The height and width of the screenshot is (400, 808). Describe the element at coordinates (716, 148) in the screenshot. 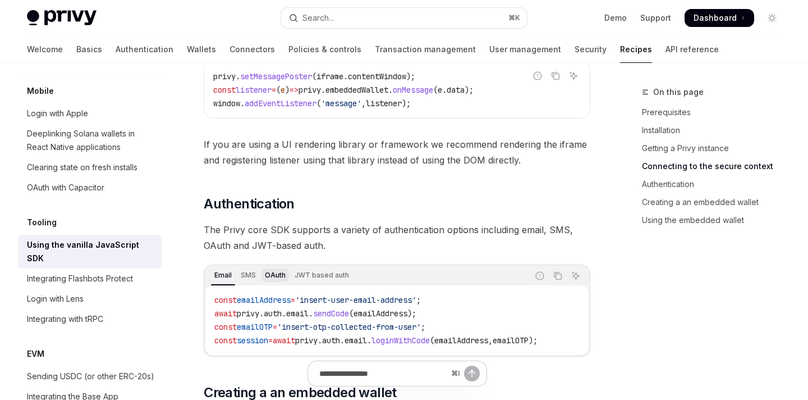

I see `a: Getting a Privy instance` at that location.